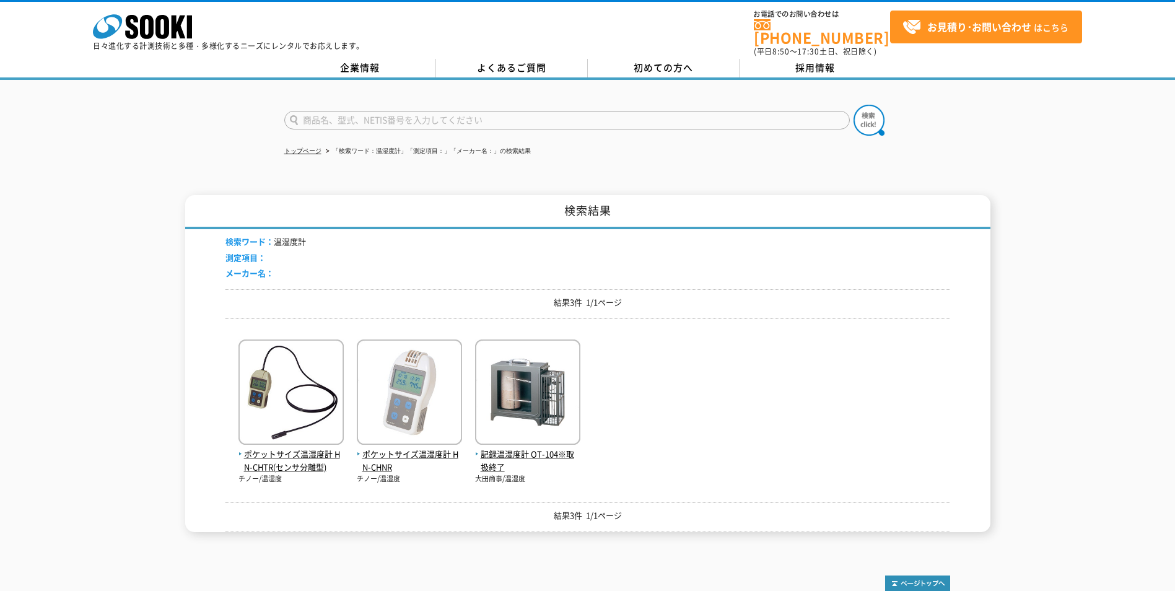  Describe the element at coordinates (815, 68) in the screenshot. I see `a: 採用情報` at that location.